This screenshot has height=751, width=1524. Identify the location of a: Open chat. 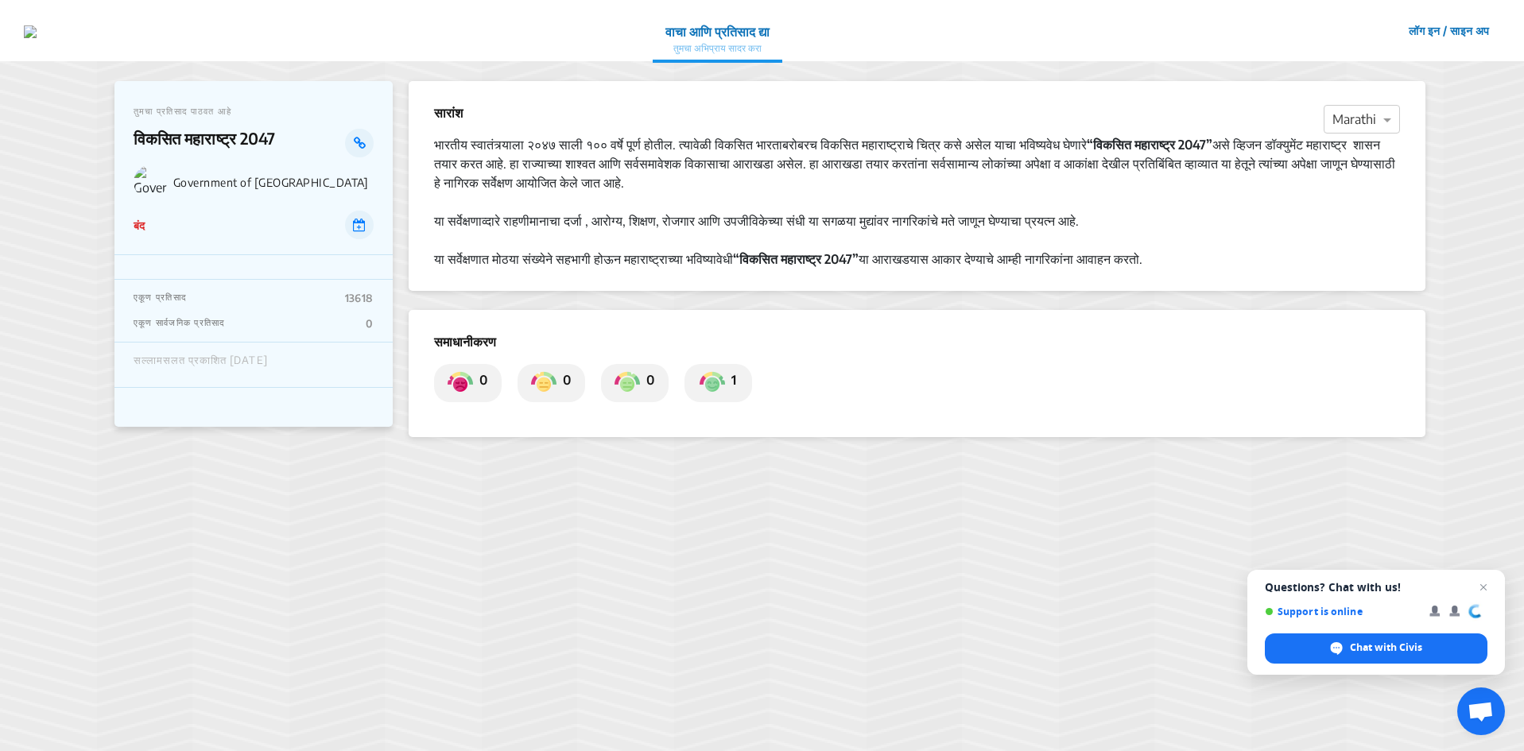
(1481, 712).